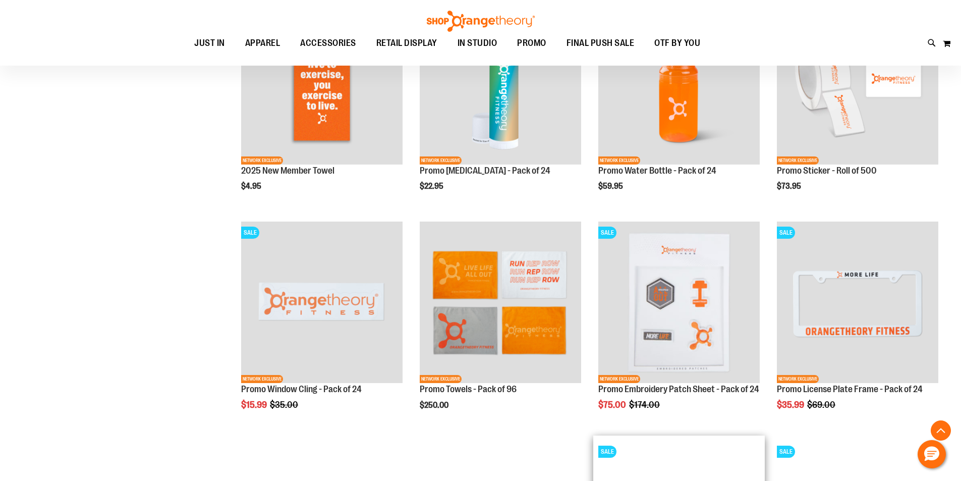  What do you see at coordinates (827, 170) in the screenshot?
I see `a: Promo Sticker - Roll of 500` at bounding box center [827, 170].